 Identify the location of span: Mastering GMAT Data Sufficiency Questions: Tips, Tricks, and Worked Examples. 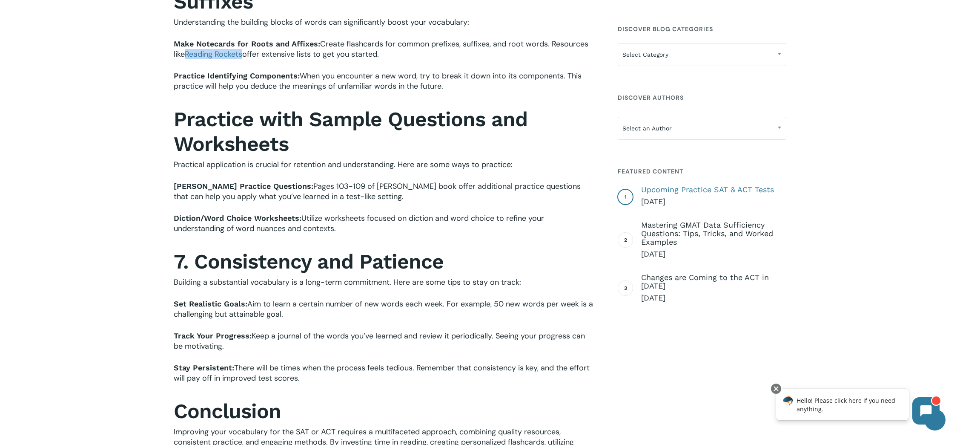
(714, 233).